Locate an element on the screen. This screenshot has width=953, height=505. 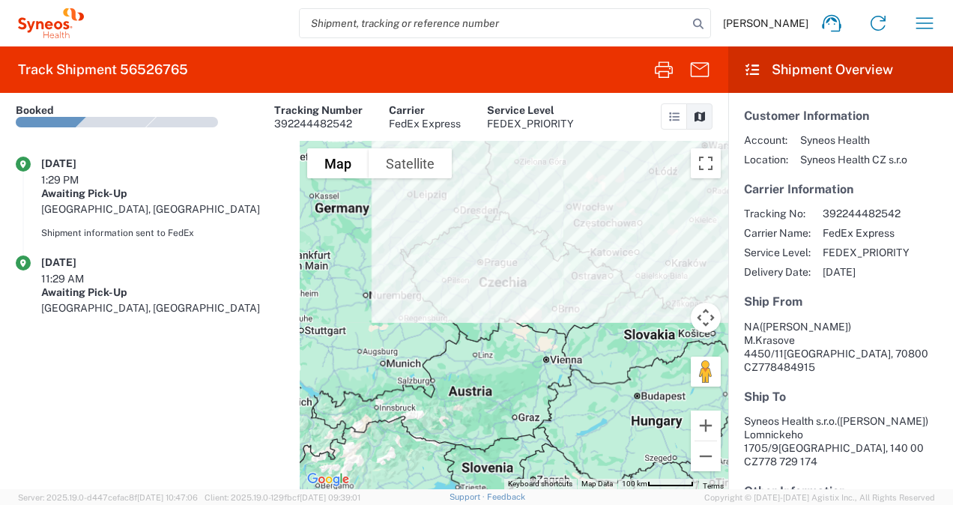
span: Service Level: is located at coordinates (777, 253).